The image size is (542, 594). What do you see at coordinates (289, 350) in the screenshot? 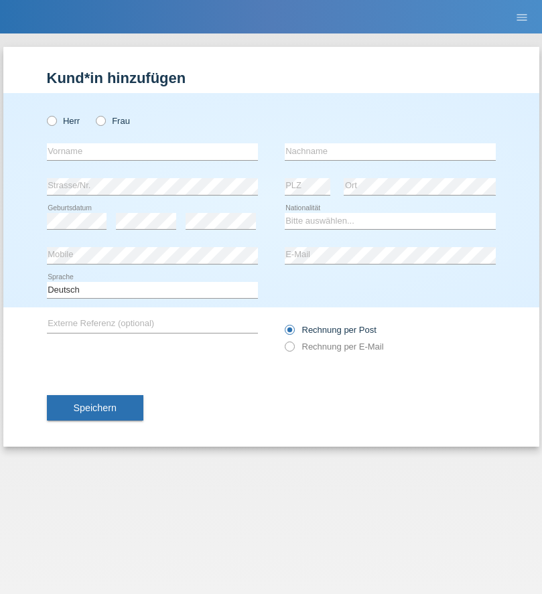
I see `input: Rechnung per E-Mail` at bounding box center [289, 350].